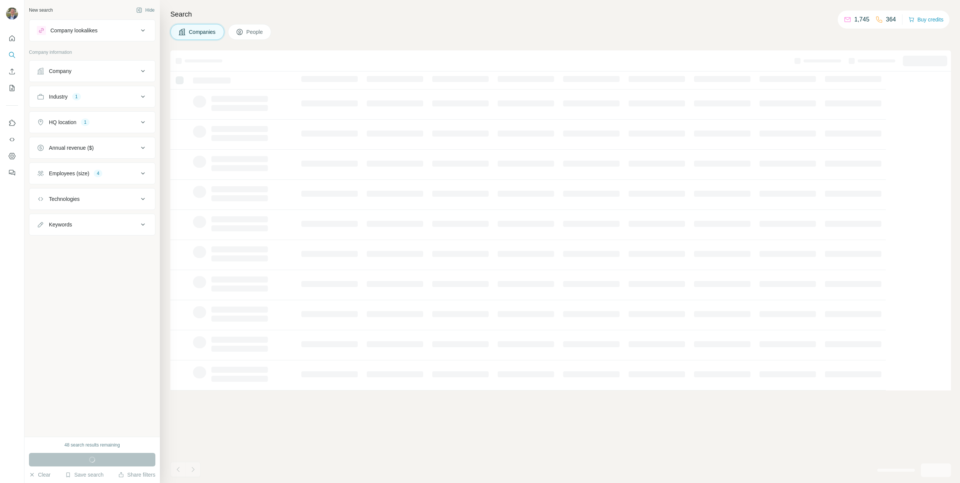  Describe the element at coordinates (137, 475) in the screenshot. I see `button: Share filters` at that location.